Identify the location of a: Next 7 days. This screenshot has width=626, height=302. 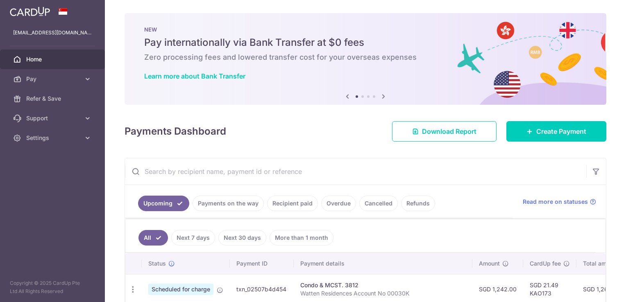
(193, 238).